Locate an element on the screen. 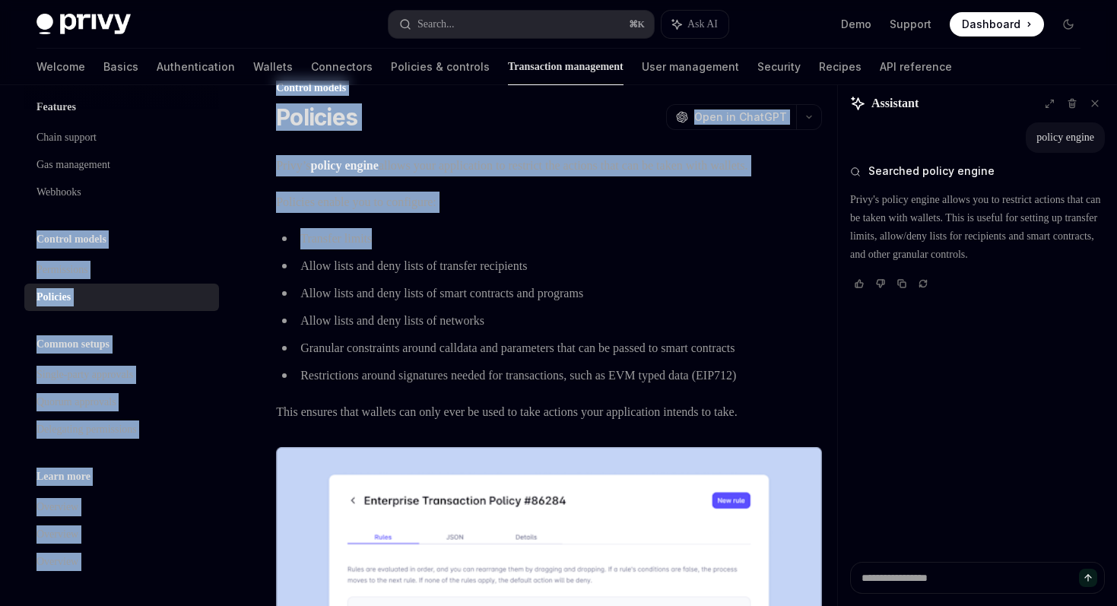 Image resolution: width=1117 pixels, height=606 pixels. span: Policies enable you to configure: is located at coordinates (549, 202).